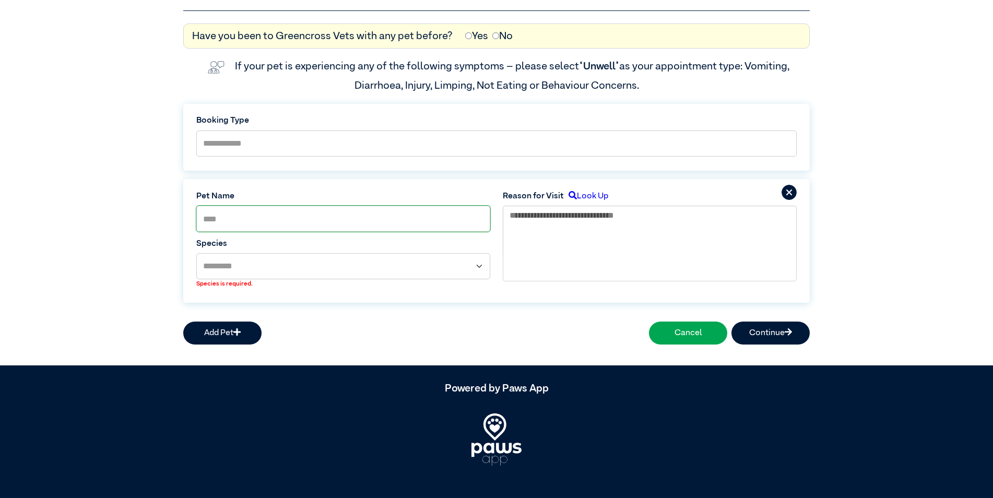  What do you see at coordinates (533, 196) in the screenshot?
I see `label: Reason for Visit` at bounding box center [533, 196].